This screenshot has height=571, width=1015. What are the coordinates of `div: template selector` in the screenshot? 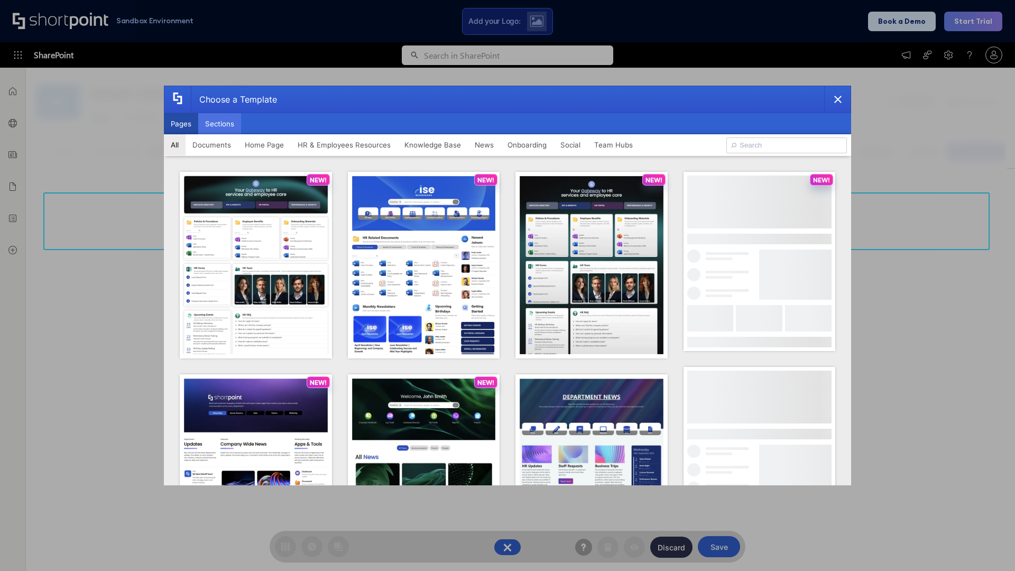 It's located at (507, 285).